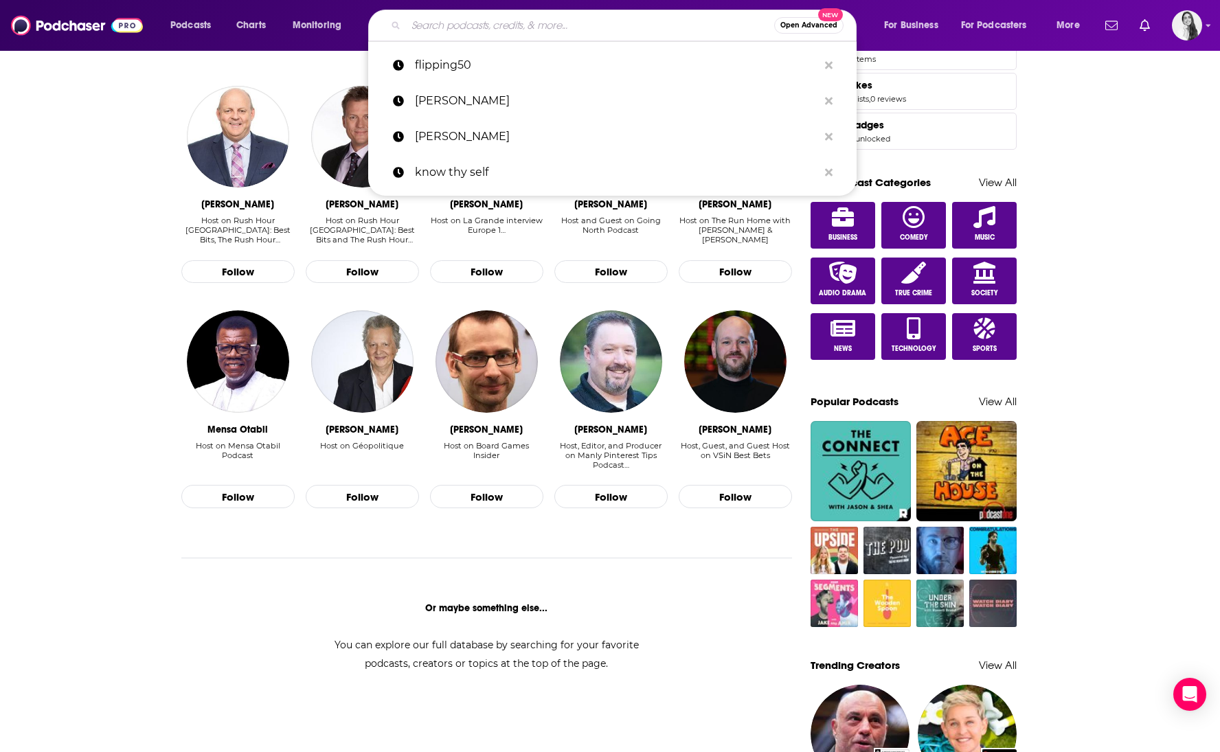  What do you see at coordinates (966, 471) in the screenshot?
I see `a: Ace On The House` at bounding box center [966, 471].